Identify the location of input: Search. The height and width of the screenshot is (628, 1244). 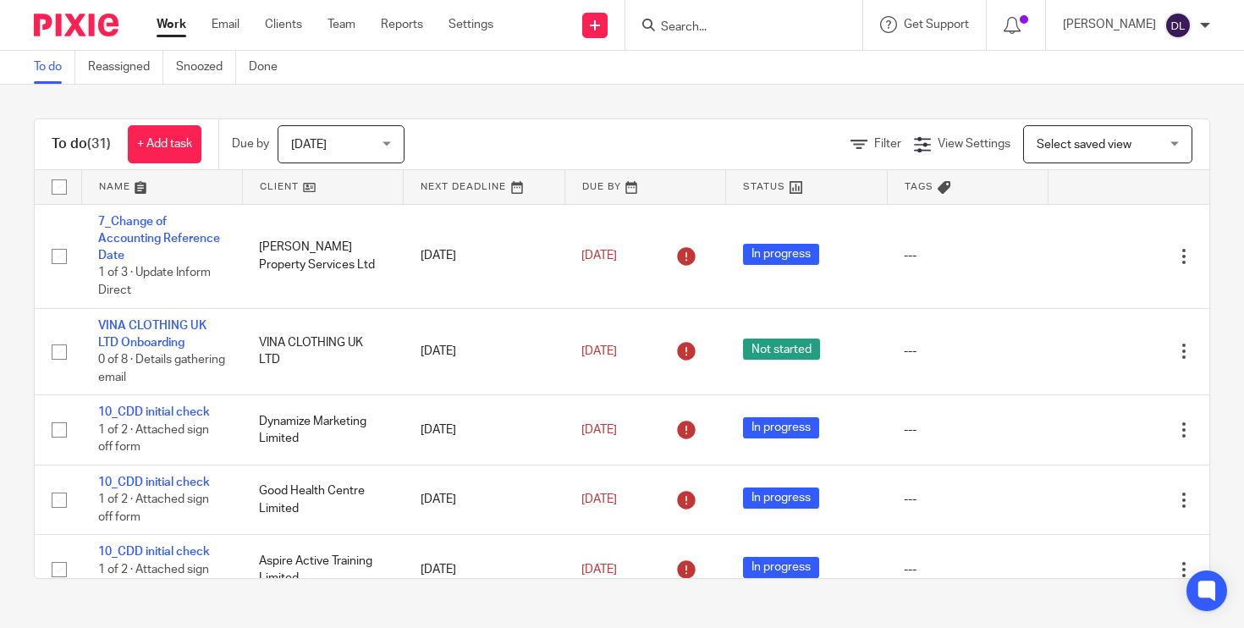
(735, 28).